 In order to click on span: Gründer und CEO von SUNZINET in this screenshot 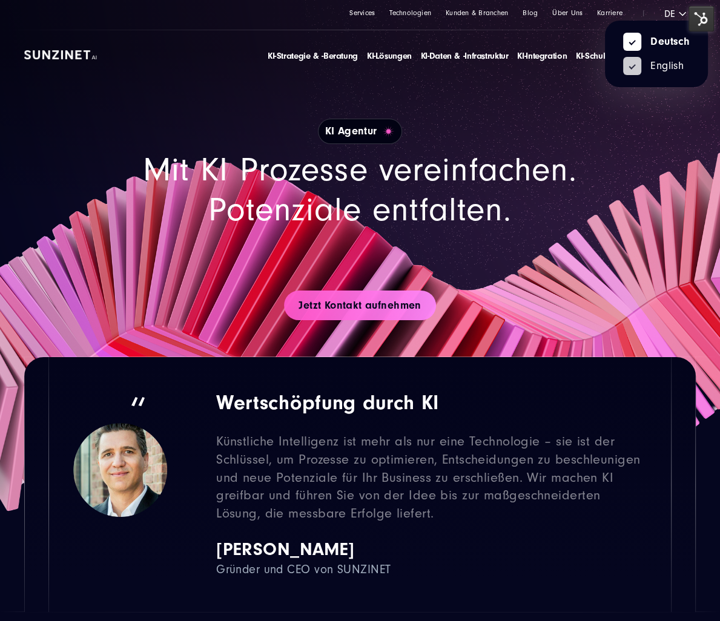, I will do `click(303, 570)`.